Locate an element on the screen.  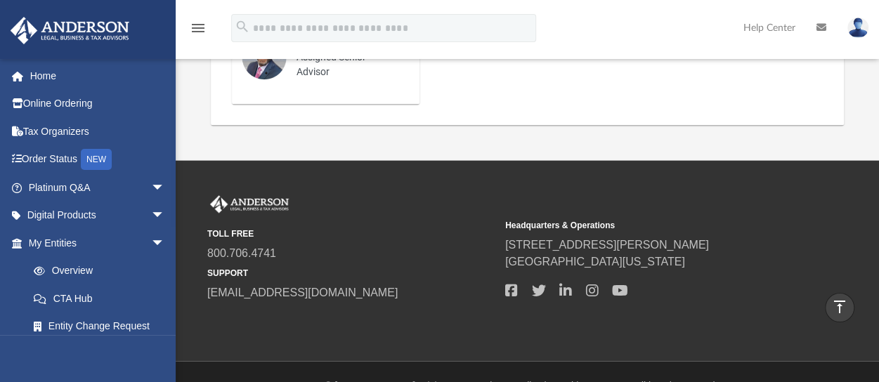
a: Entity Change Request is located at coordinates (103, 327).